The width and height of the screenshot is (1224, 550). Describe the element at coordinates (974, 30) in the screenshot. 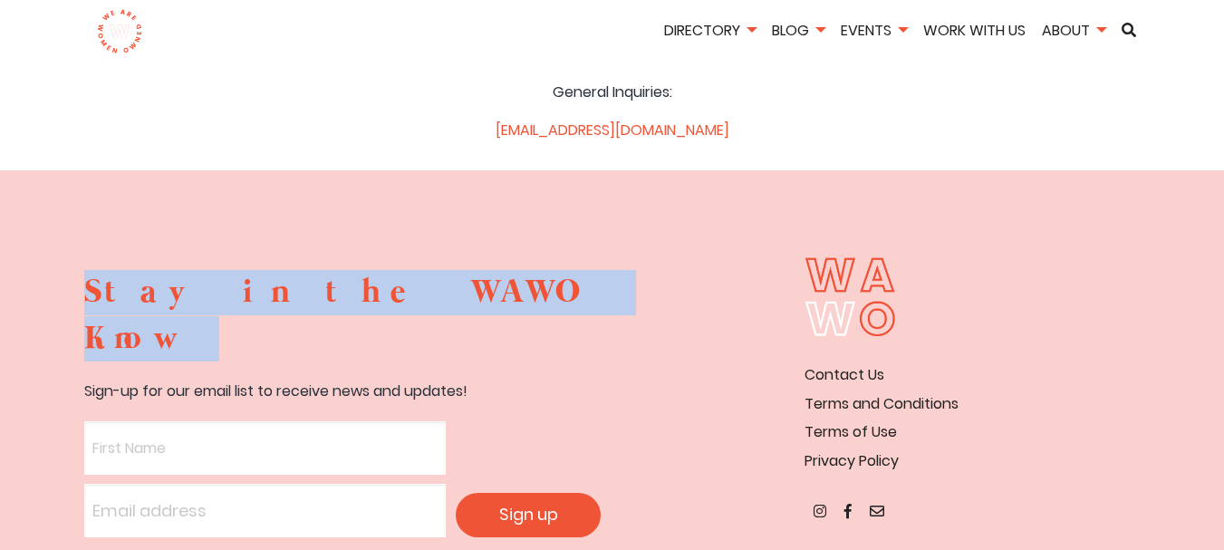

I see `a: Work With Us` at that location.